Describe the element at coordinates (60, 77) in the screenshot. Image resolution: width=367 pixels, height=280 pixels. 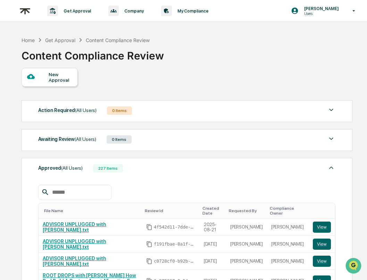
I see `div: New Approval` at that location.